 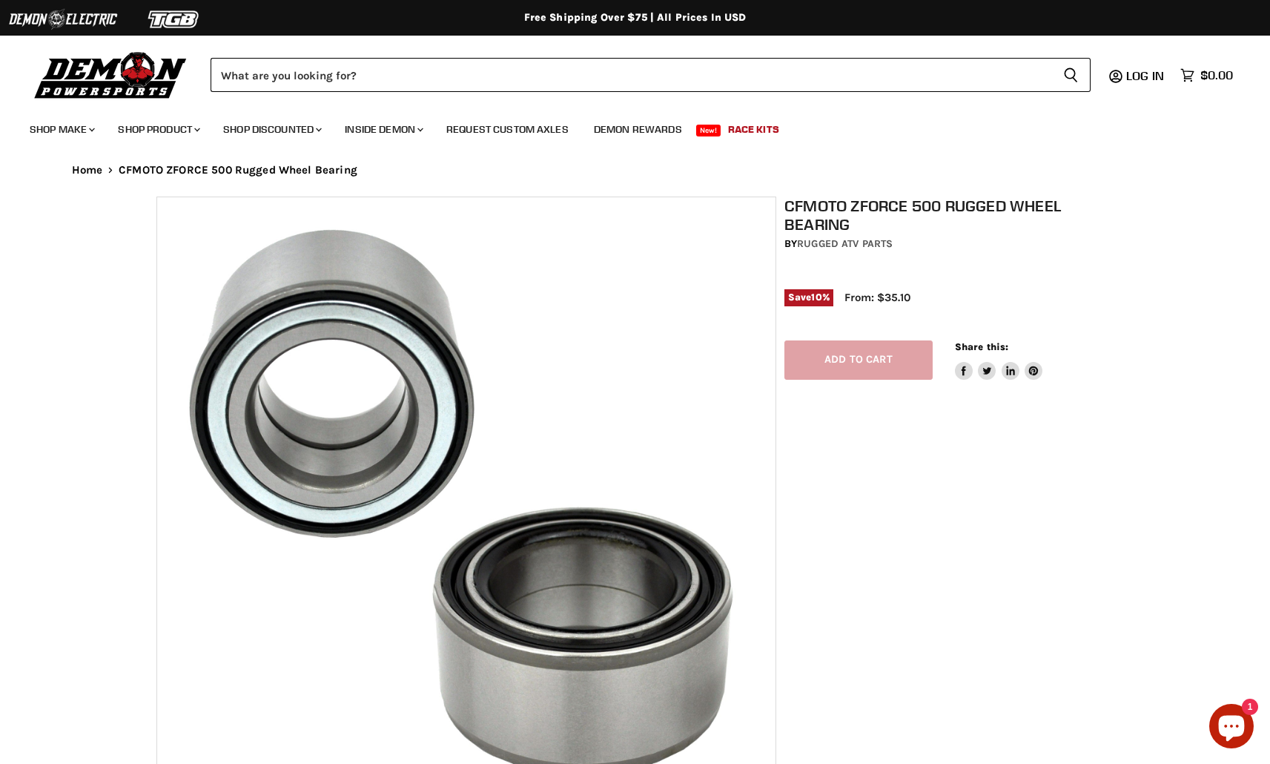 What do you see at coordinates (383, 129) in the screenshot?
I see `a: Inside Demon` at bounding box center [383, 129].